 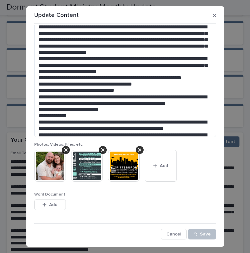 I want to click on p: Update Content, so click(x=56, y=15).